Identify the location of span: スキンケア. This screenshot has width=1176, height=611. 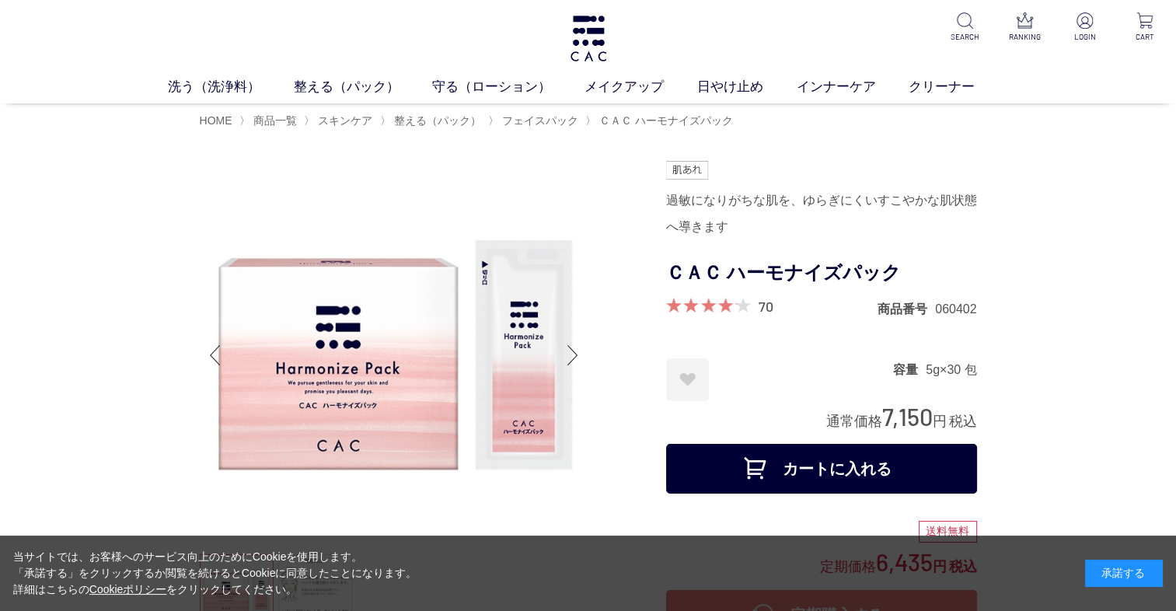
(345, 120).